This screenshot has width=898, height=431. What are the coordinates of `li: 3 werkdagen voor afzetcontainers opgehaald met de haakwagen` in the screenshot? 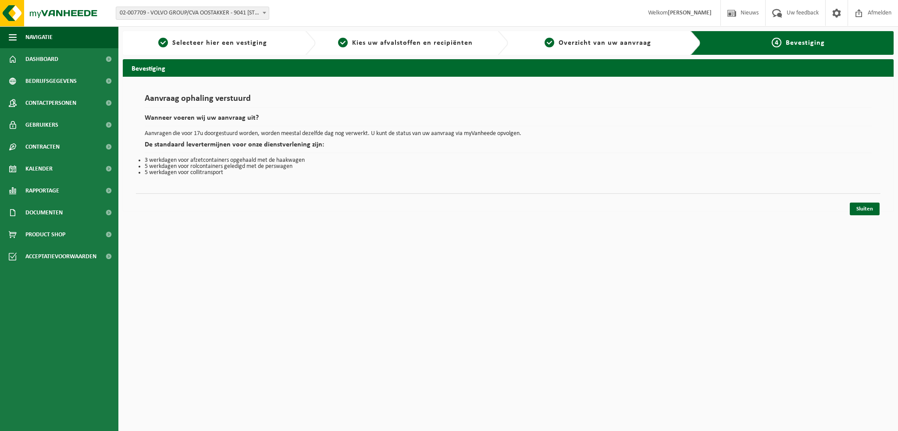 It's located at (508, 161).